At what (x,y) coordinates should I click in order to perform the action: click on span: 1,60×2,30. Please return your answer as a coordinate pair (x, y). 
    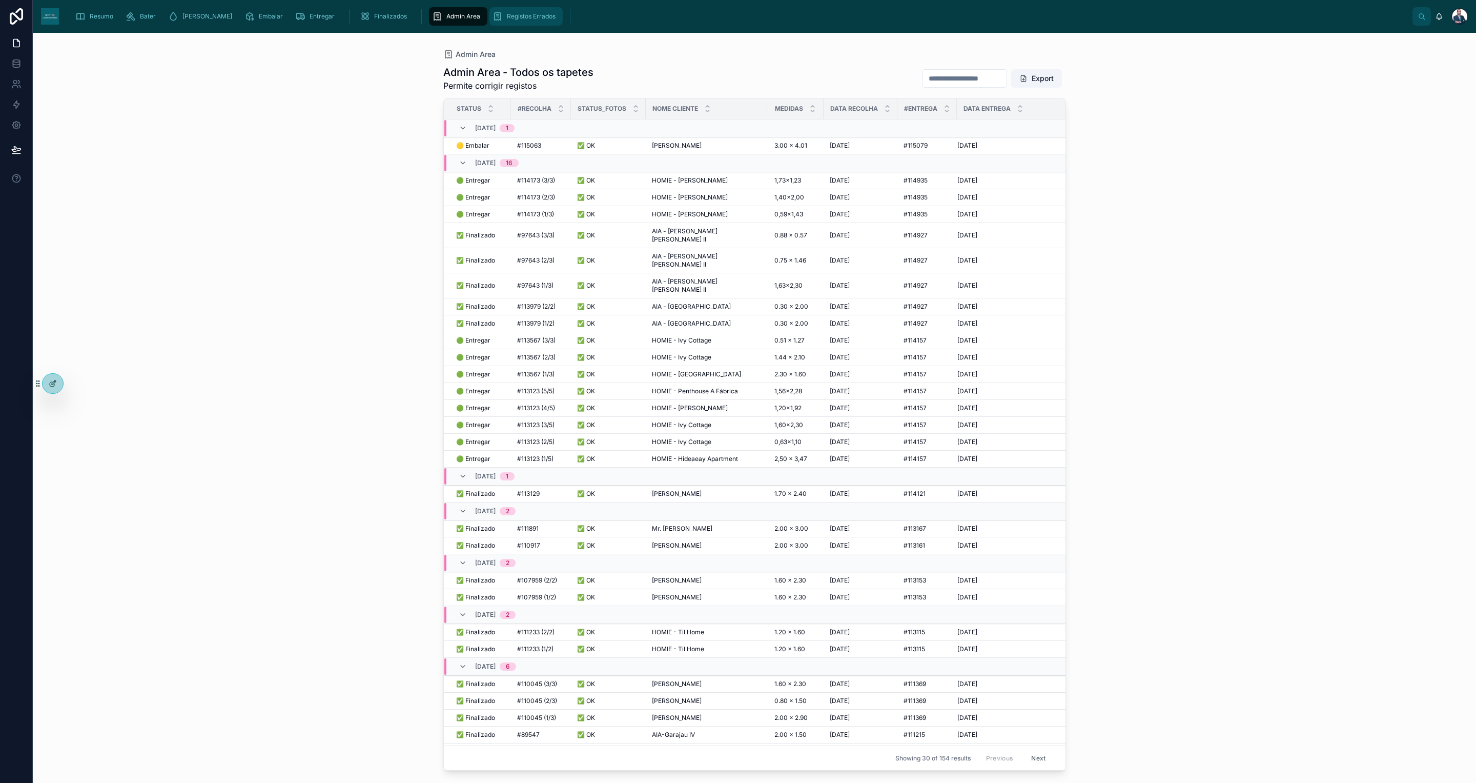
    Looking at the image, I should click on (789, 425).